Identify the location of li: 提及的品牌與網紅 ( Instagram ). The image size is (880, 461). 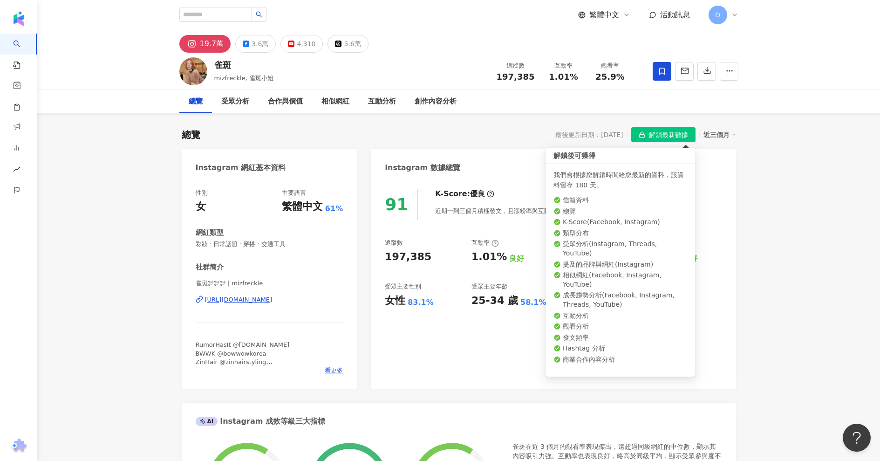
(621, 265).